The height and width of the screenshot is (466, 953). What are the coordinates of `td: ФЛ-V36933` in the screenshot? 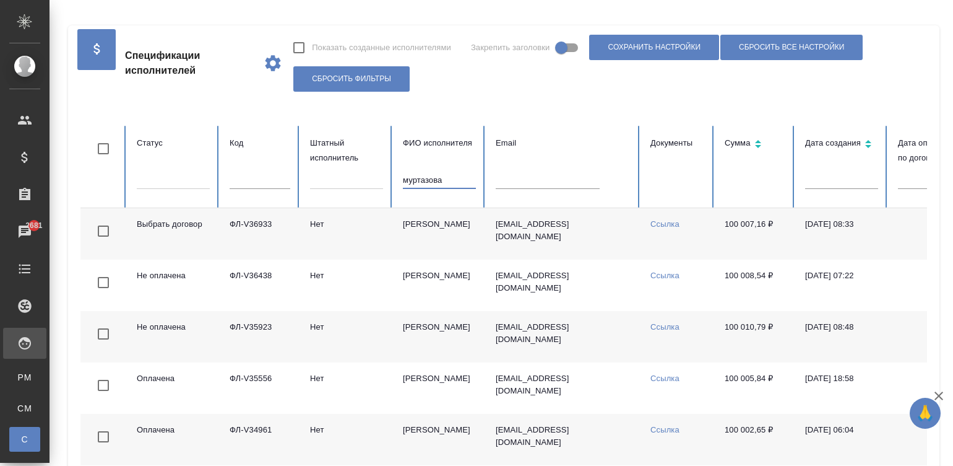 It's located at (260, 233).